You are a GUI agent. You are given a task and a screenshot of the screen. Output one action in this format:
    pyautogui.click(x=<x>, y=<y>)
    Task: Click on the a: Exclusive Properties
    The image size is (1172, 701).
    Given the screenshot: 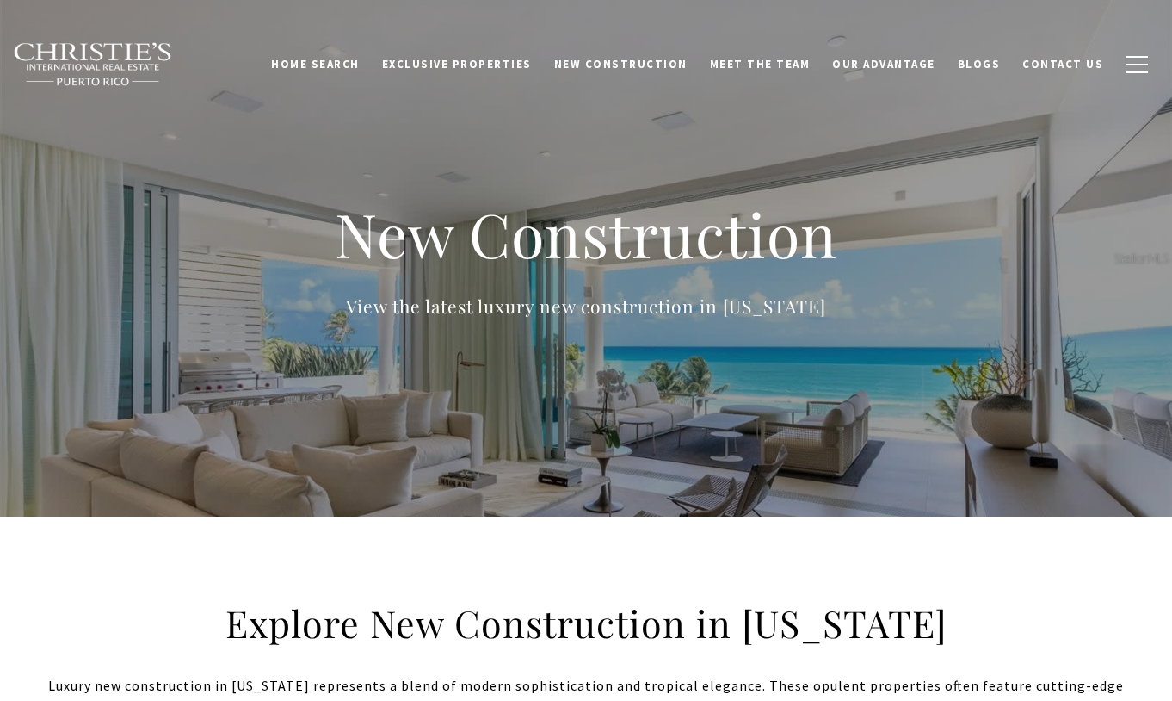 What is the action you would take?
    pyautogui.click(x=457, y=64)
    